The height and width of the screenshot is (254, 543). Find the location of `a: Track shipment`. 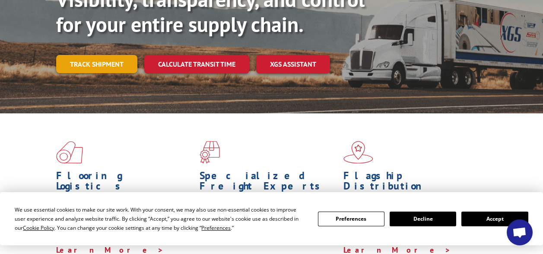

a: Track shipment is located at coordinates (97, 64).